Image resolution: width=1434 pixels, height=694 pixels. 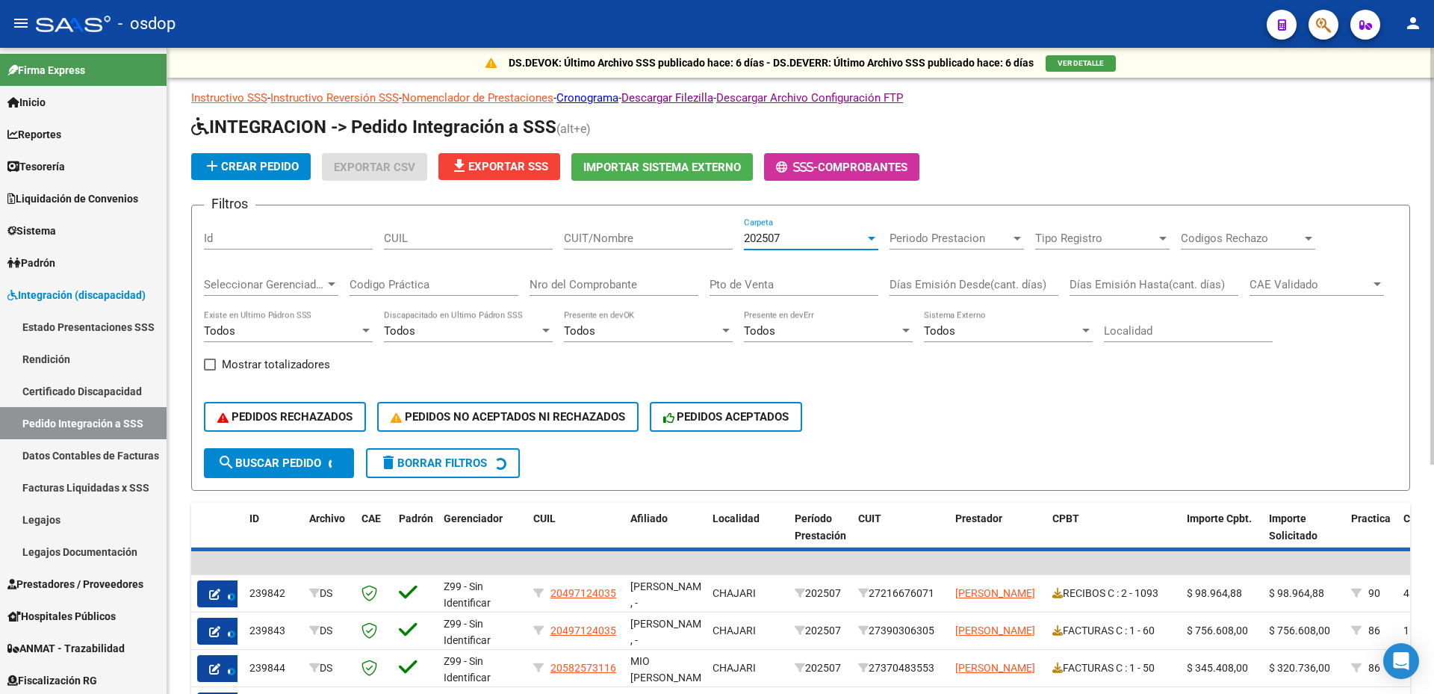 What do you see at coordinates (810, 98) in the screenshot?
I see `a: Descargar Archivo Configuración FTP` at bounding box center [810, 98].